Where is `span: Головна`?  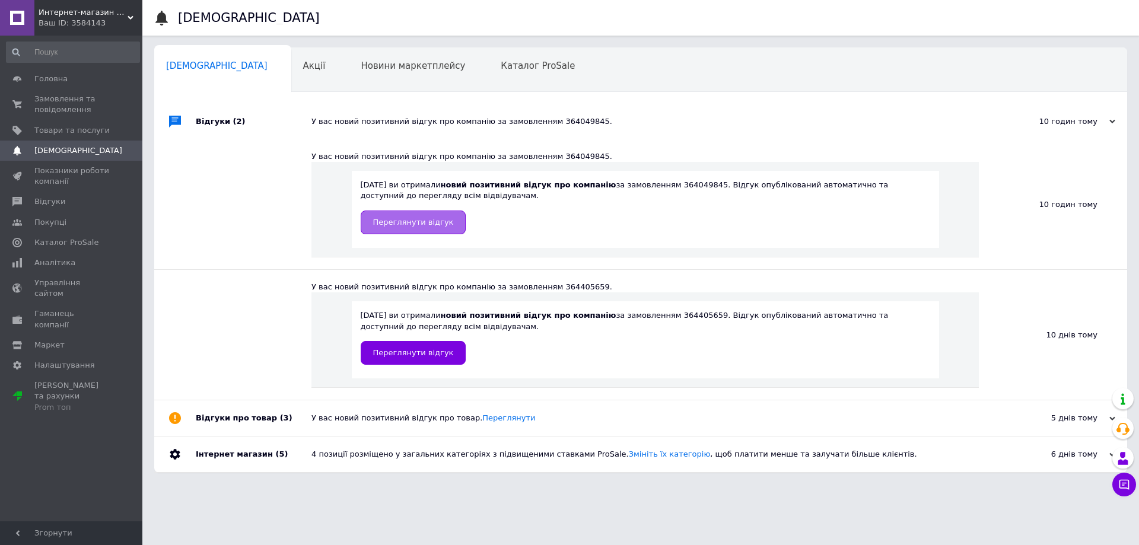
span: Головна is located at coordinates (51, 79).